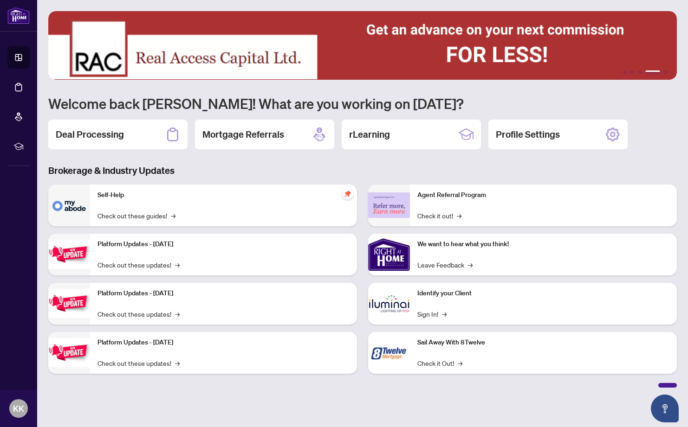 The width and height of the screenshot is (688, 427). Describe the element at coordinates (19, 409) in the screenshot. I see `span: KK` at that location.